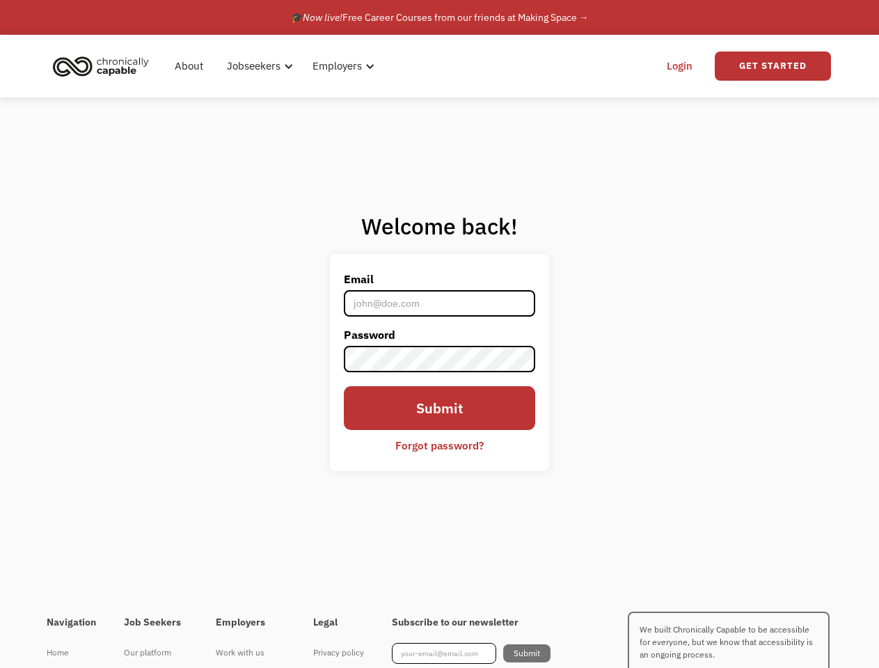 Image resolution: width=879 pixels, height=668 pixels. Describe the element at coordinates (471, 623) in the screenshot. I see `h4: Subscribe to our newsletter` at that location.